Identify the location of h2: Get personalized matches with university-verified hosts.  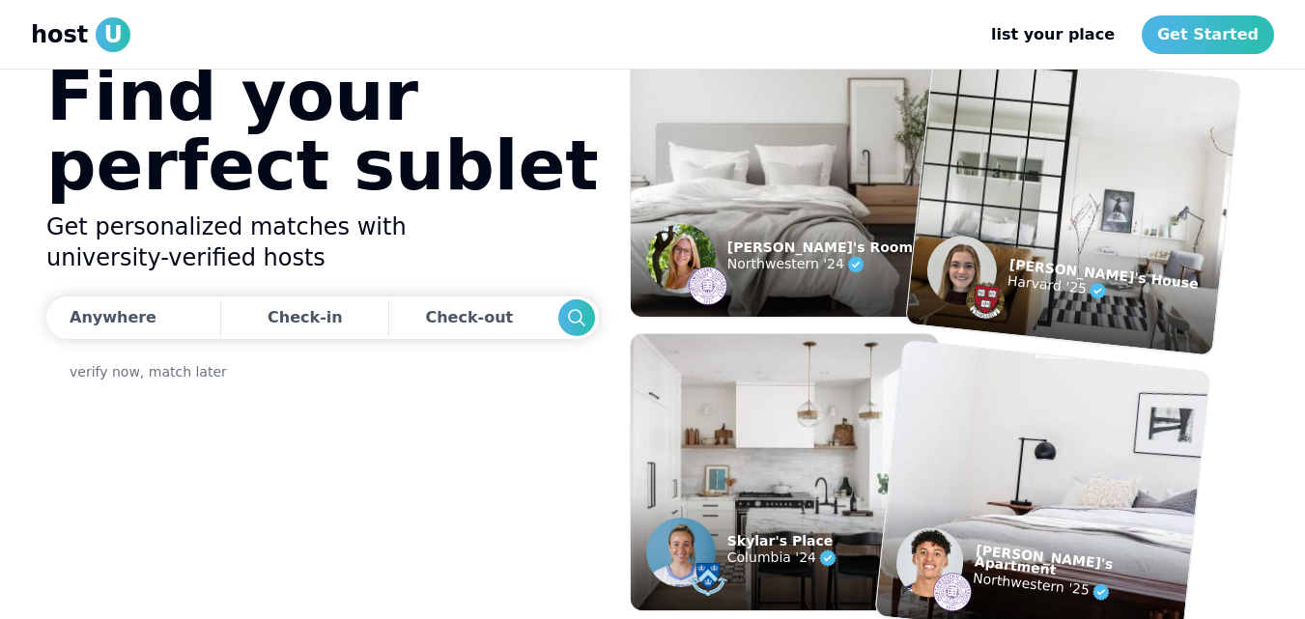
(323, 242).